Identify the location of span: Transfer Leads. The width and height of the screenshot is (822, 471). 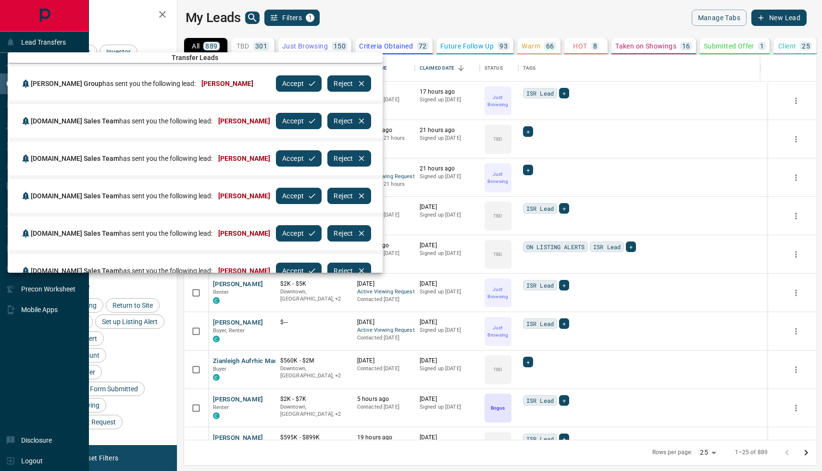
(195, 58).